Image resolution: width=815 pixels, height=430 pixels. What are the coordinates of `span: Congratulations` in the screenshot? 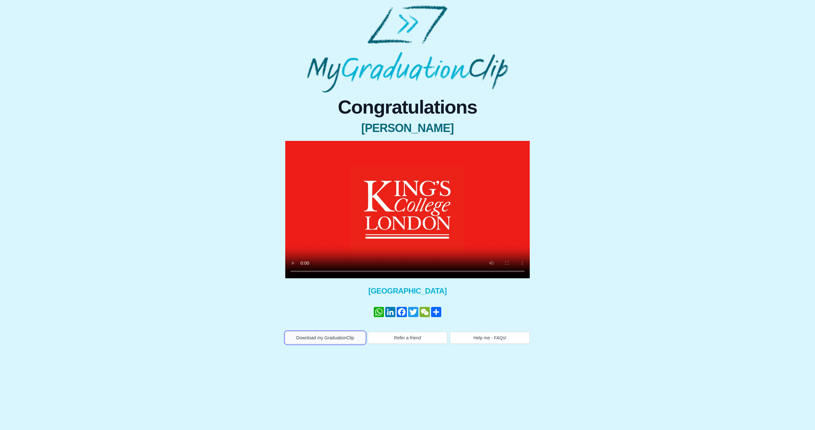 It's located at (407, 107).